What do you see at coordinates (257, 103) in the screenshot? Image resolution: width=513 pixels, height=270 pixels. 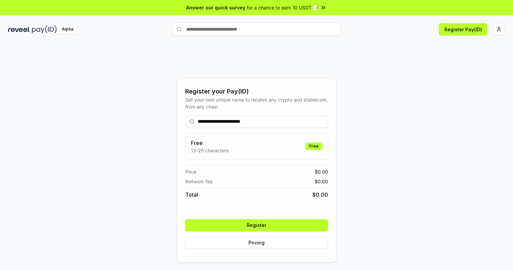 I see `div: Get your own unique name to receive any crypto and stablecoin, from any chain` at bounding box center [257, 103].